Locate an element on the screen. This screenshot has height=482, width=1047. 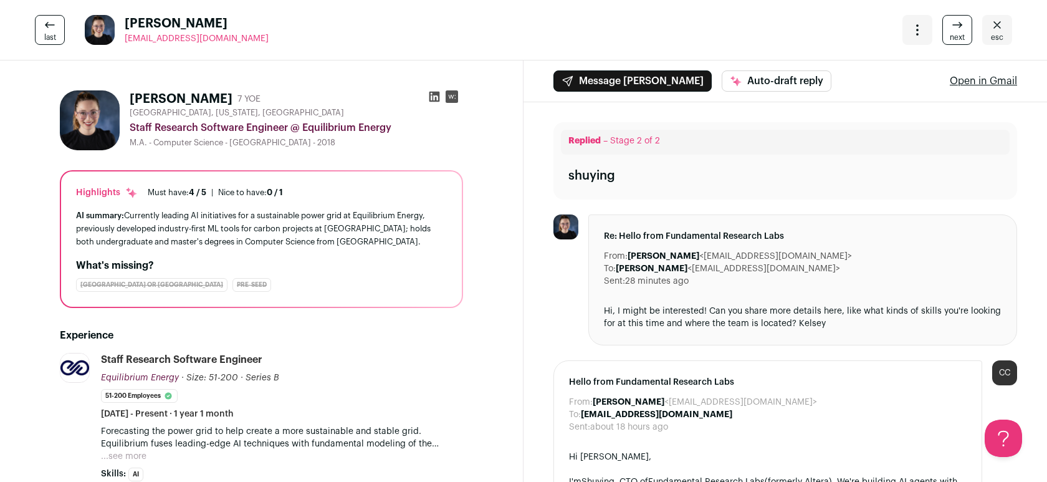
p: Forecasting the power grid to help create a more sustainable and stable grid. Equilibrium fuses l... is located at coordinates (282, 437).